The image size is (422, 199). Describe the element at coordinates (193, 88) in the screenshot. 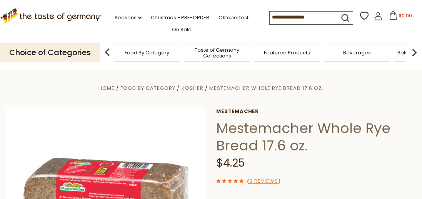

I see `span: Kosher` at that location.